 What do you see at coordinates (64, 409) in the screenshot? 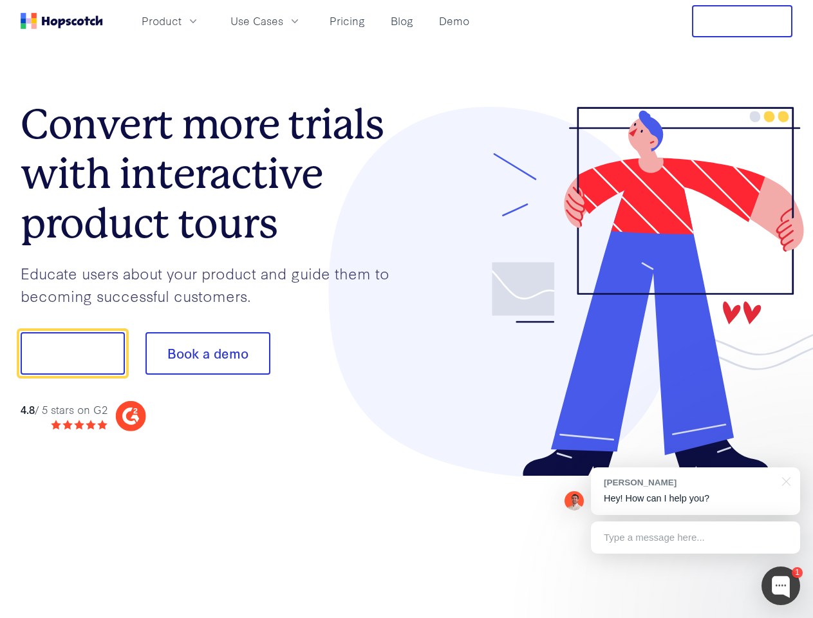
I see `div: / 5 stars on G2` at bounding box center [64, 409].